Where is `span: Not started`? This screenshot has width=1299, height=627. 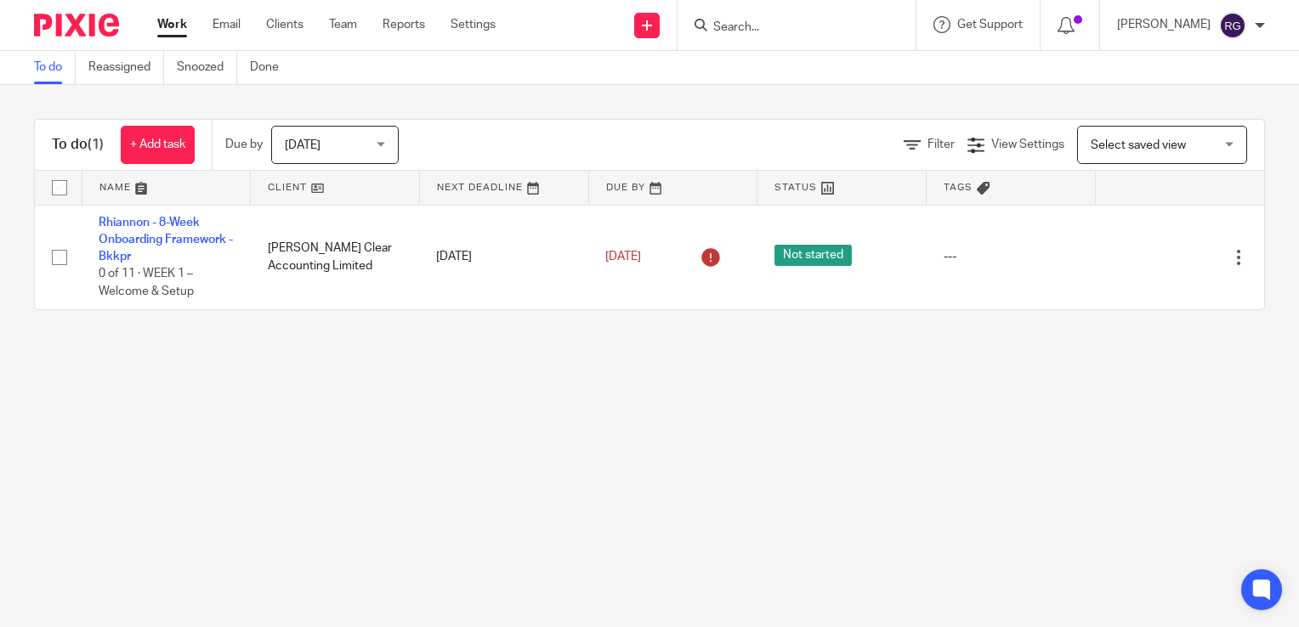 span: Not started is located at coordinates (813, 255).